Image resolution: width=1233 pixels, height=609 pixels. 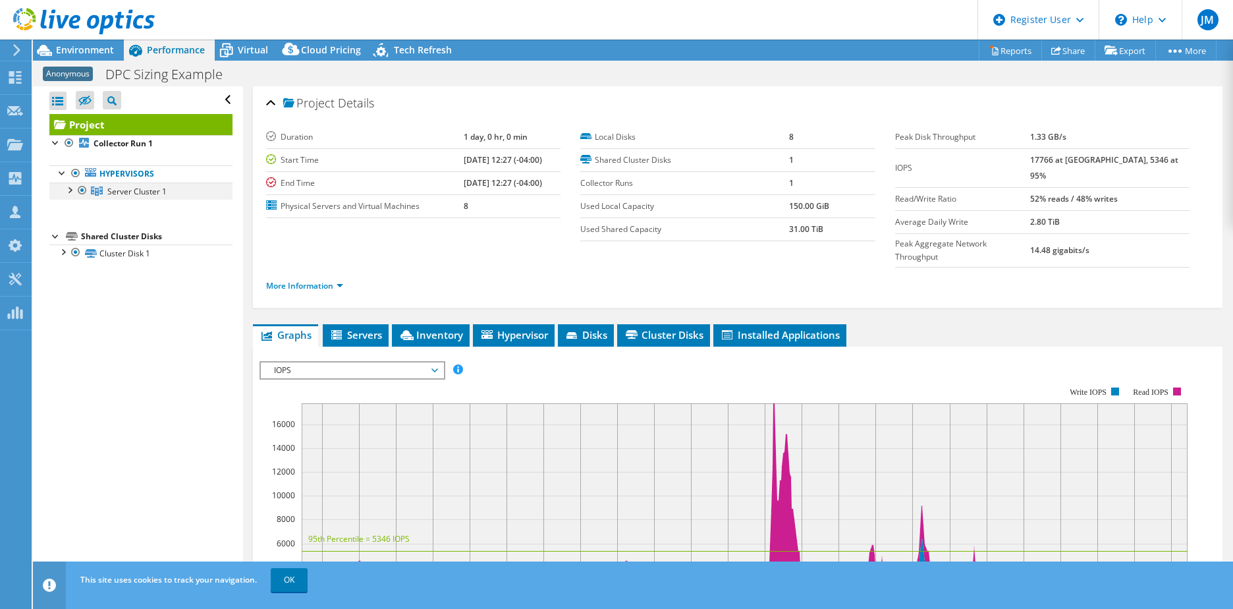 I want to click on label: Peak Aggregate Network Throughput, so click(x=963, y=250).